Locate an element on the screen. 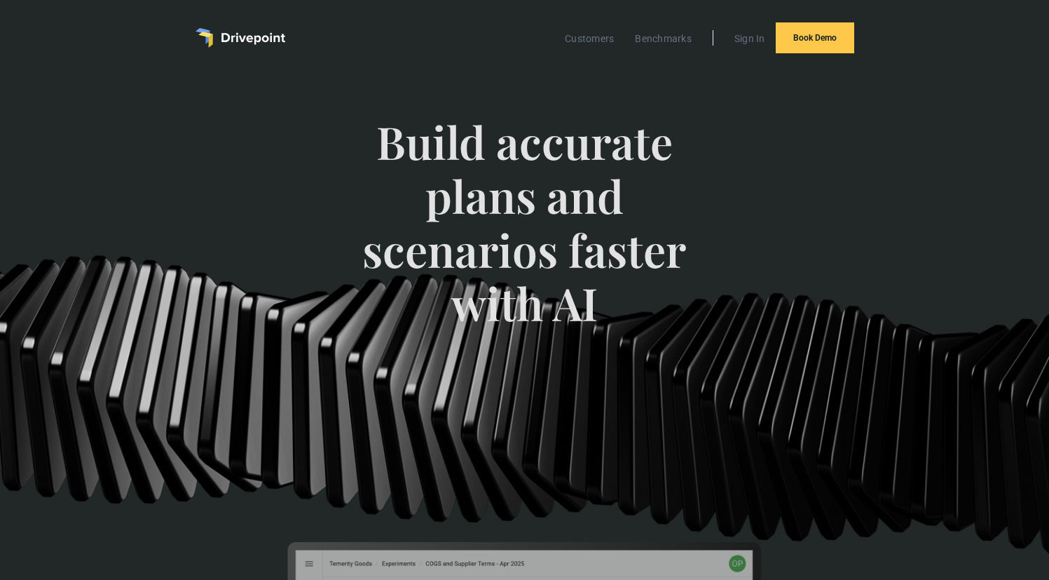 The height and width of the screenshot is (580, 1049). a: Book Demo is located at coordinates (815, 38).